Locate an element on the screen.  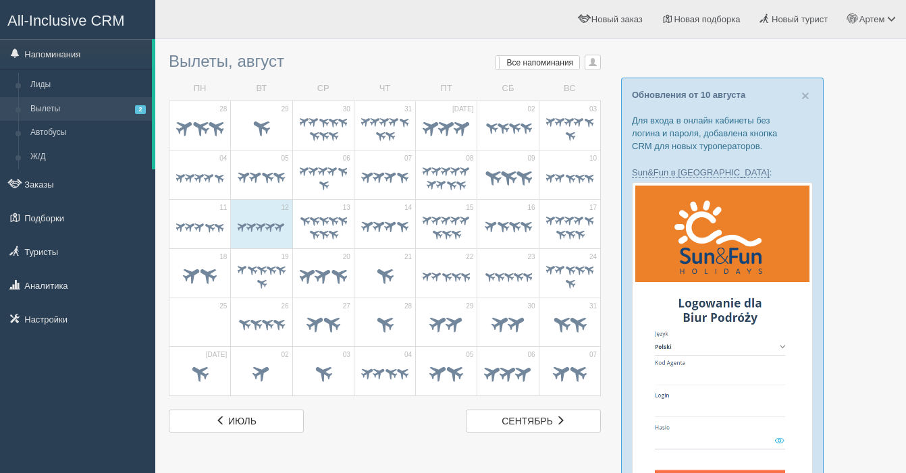
a: Вылеты2 is located at coordinates (88, 109).